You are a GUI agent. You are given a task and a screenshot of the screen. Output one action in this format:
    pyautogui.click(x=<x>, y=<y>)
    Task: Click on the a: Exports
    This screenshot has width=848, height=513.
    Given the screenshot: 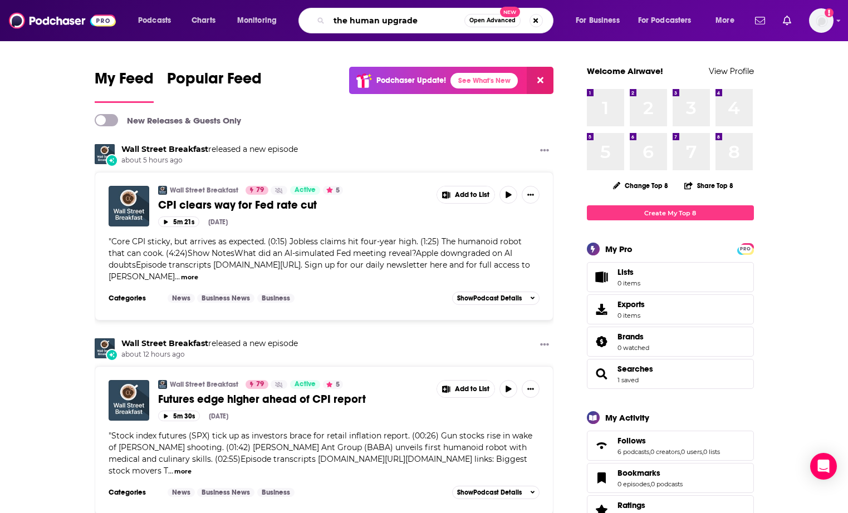 What is the action you would take?
    pyautogui.click(x=670, y=310)
    